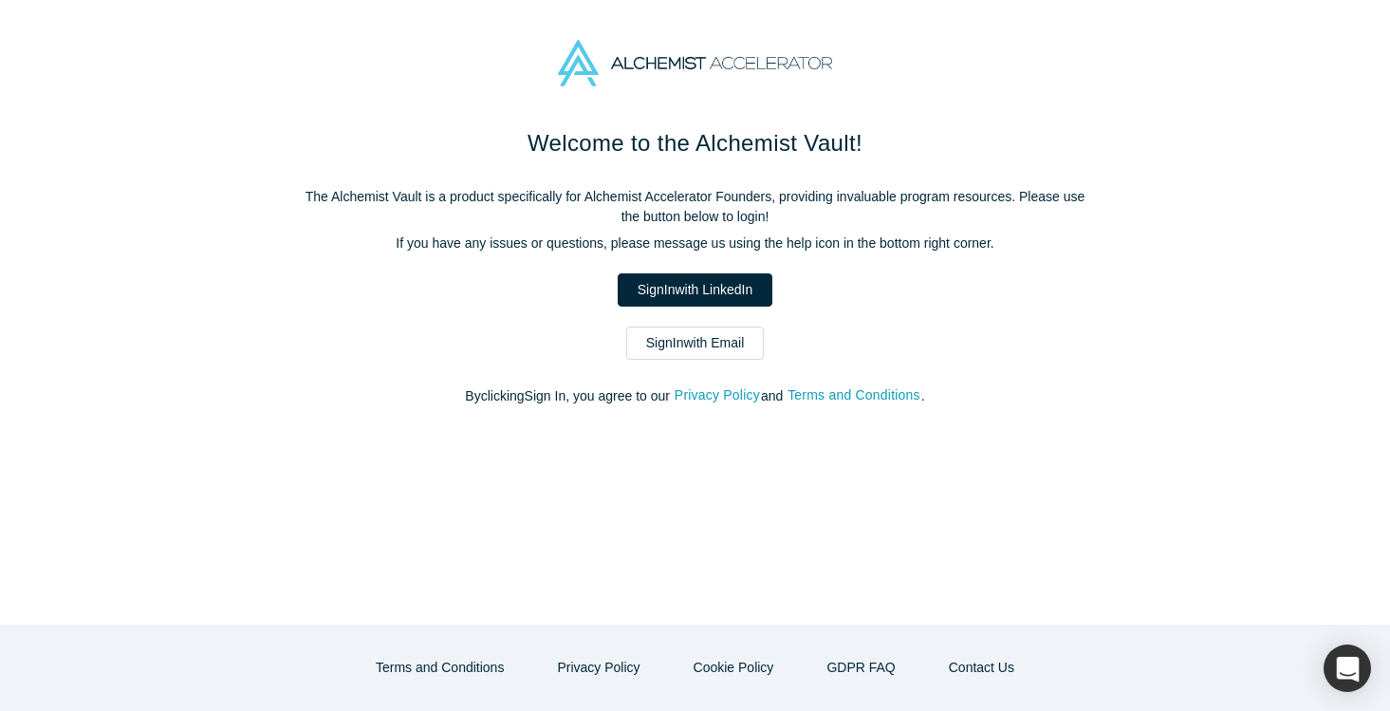 The image size is (1390, 711). Describe the element at coordinates (734, 667) in the screenshot. I see `button: Cookie Policy` at that location.